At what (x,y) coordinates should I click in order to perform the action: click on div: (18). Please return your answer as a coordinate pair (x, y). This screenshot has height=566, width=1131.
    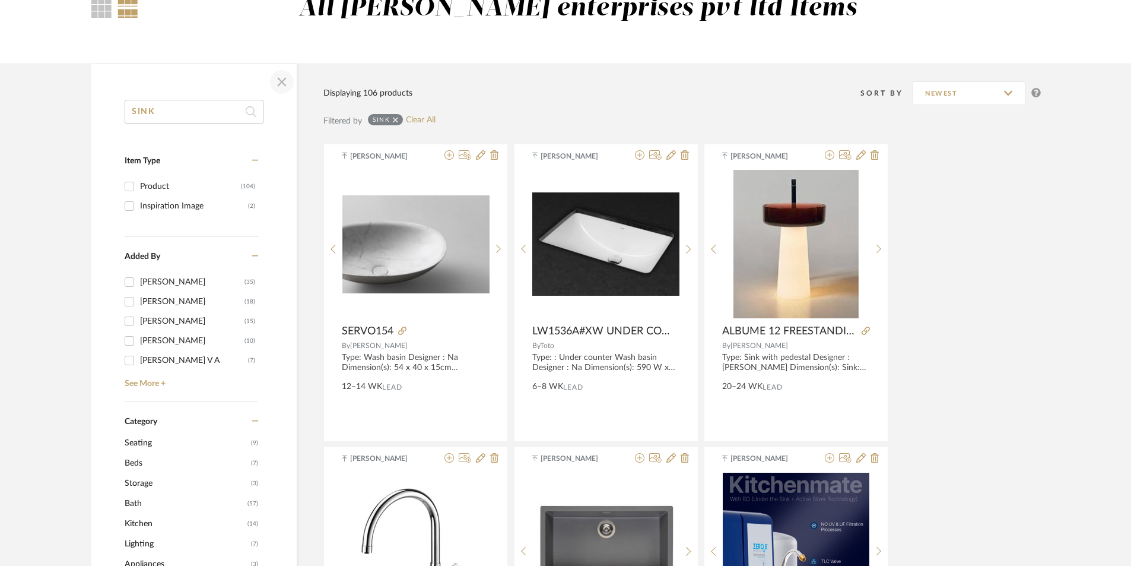
    Looking at the image, I should click on (250, 302).